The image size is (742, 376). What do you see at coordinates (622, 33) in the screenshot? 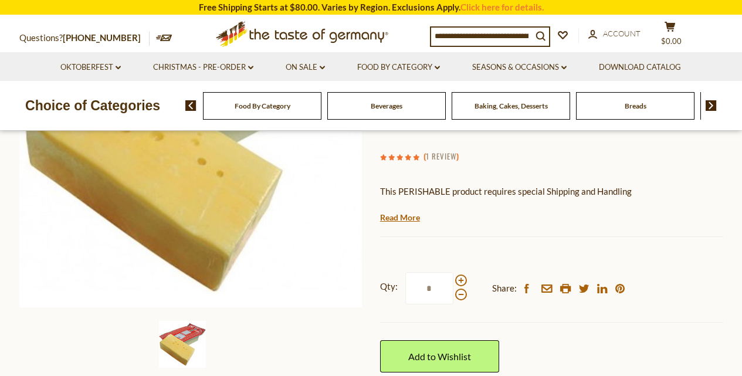
I see `span: Account` at bounding box center [622, 33].